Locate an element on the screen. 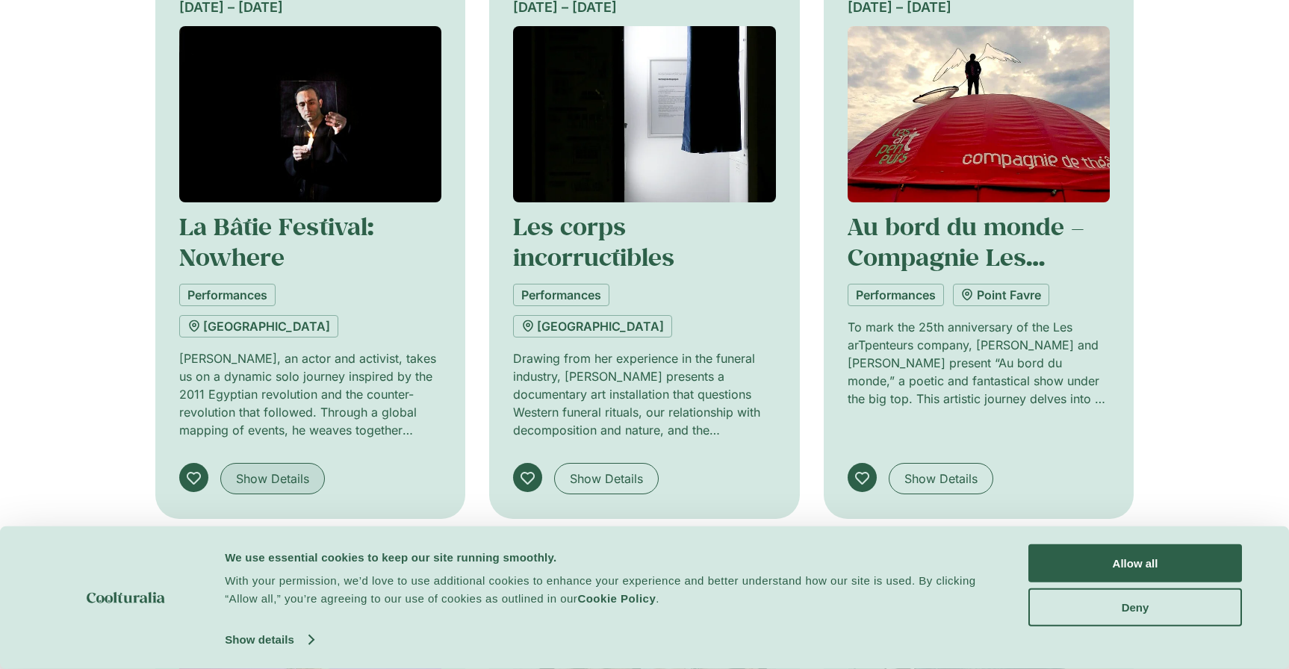 The width and height of the screenshot is (1289, 669). img: Coolturalia - Khalid Abdalla / Omar Elerian / Fuel ⎥Nowhere is located at coordinates (310, 114).